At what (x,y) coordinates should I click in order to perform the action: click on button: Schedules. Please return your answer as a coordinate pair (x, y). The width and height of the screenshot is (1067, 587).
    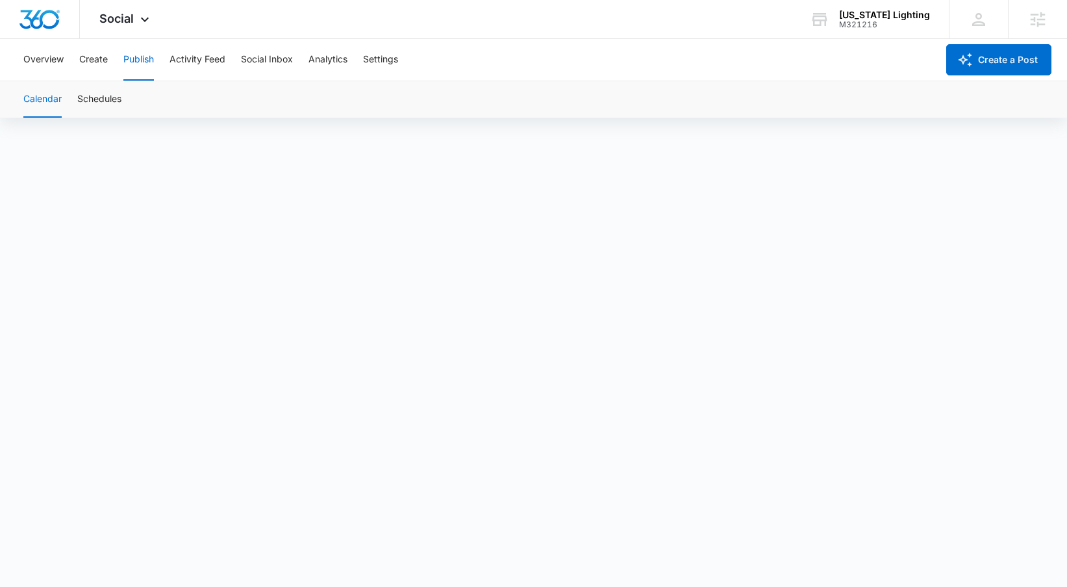
    Looking at the image, I should click on (99, 99).